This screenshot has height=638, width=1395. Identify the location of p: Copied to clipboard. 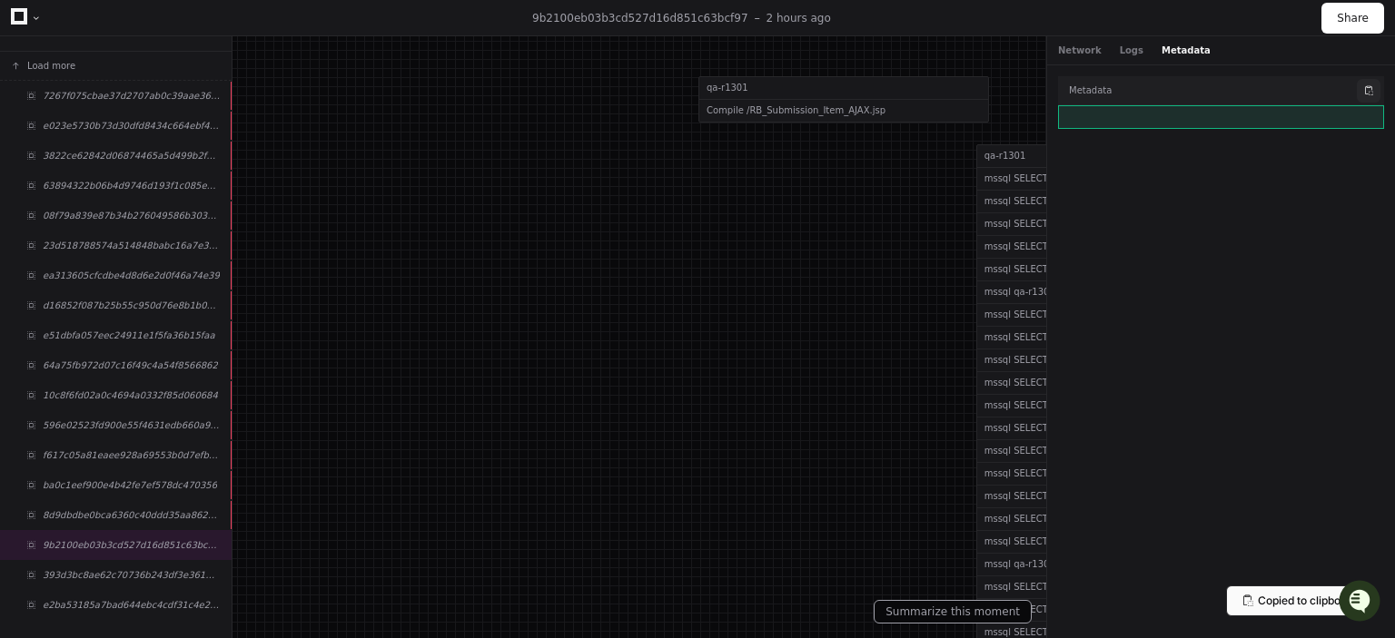
(1307, 601).